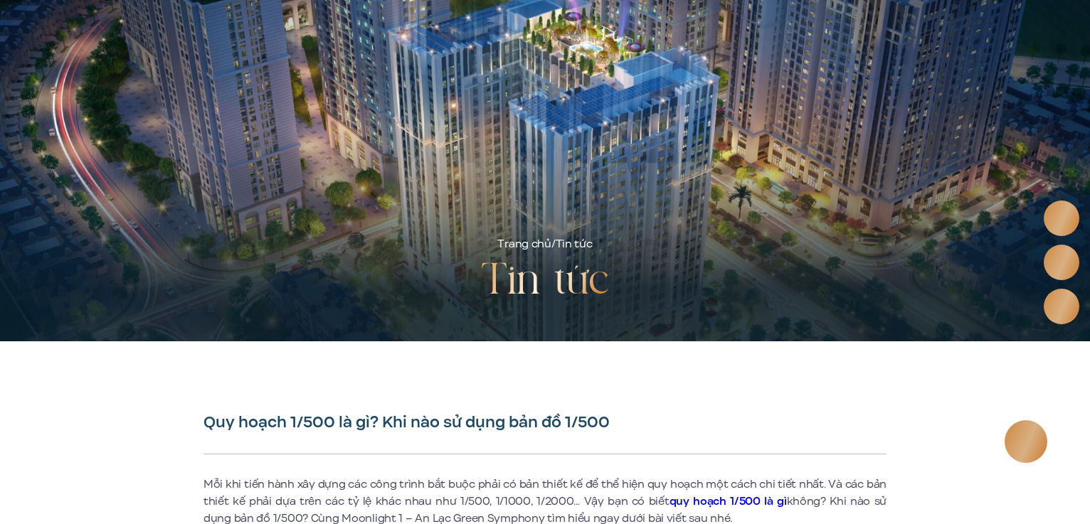 This screenshot has width=1090, height=524. Describe the element at coordinates (524, 244) in the screenshot. I see `a: Trang chủ` at that location.